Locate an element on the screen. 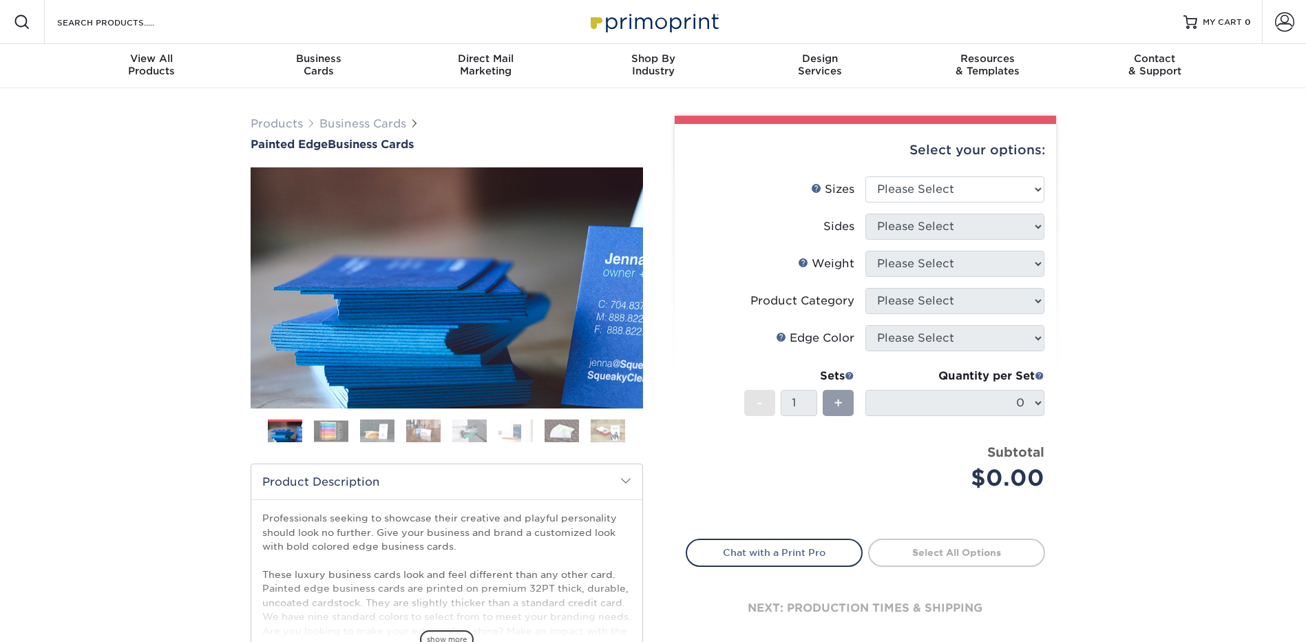  a: Direct MailMarketing is located at coordinates (485, 66).